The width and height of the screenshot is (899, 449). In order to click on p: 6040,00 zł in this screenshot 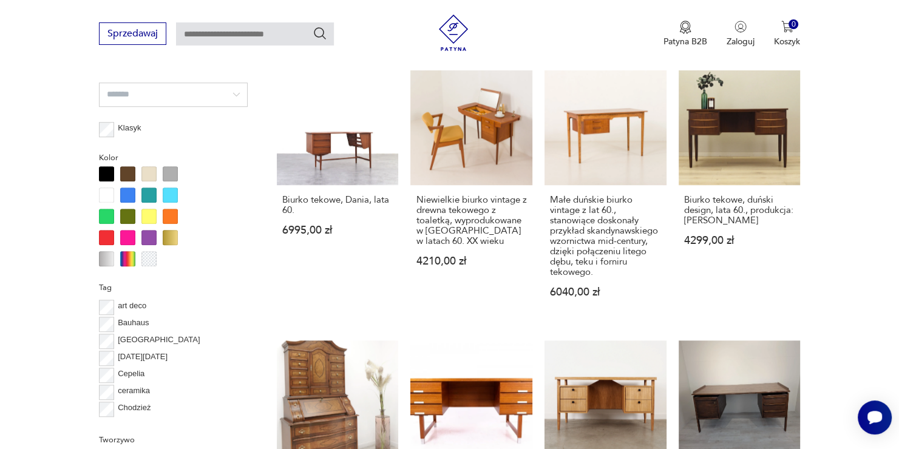, I will do `click(605, 292)`.